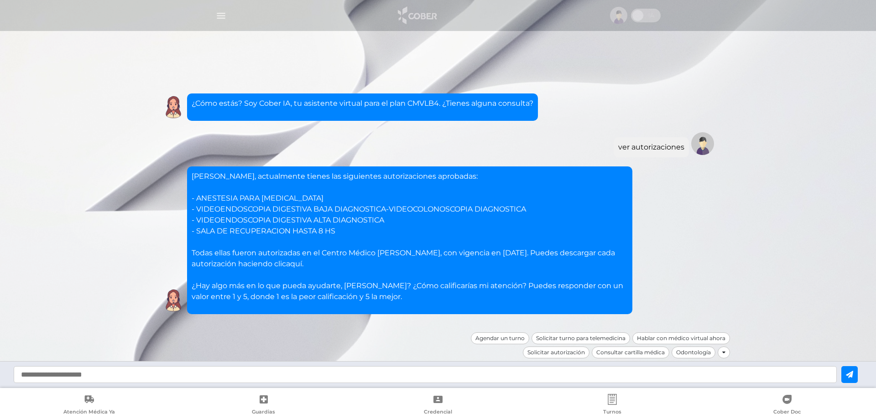 This screenshot has height=419, width=876. Describe the element at coordinates (362, 104) in the screenshot. I see `p: ¿Cómo estás? Soy Cober IA, tu asistente virtual para el plan CMVLB4. ¿Tienes alguna consulta?` at that location.